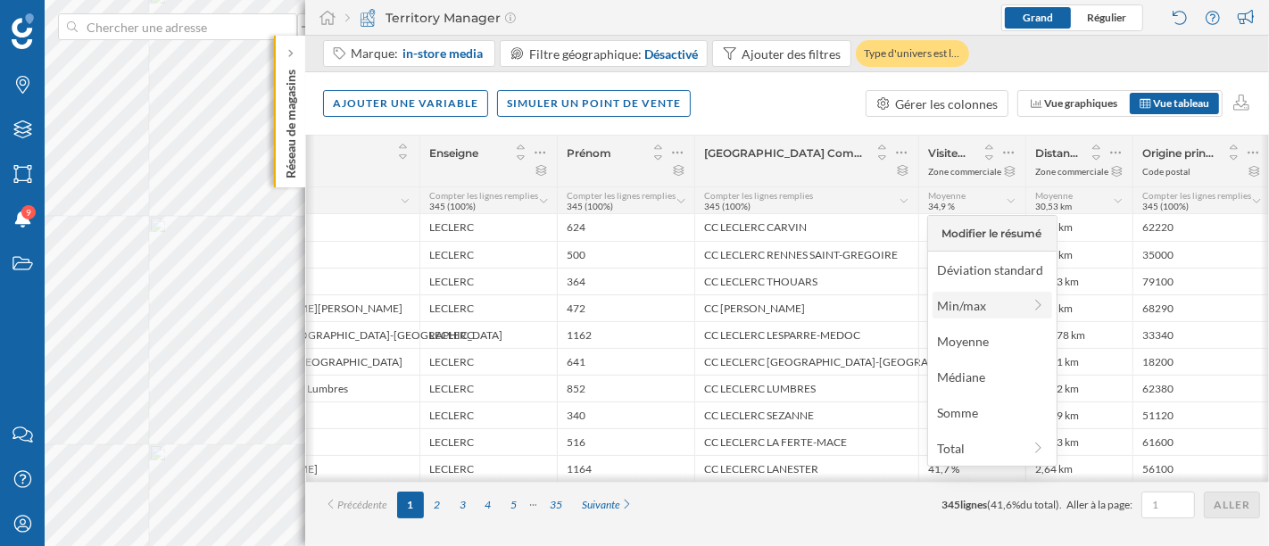  What do you see at coordinates (972, 361) in the screenshot?
I see `div: 39,9 %` at bounding box center [972, 361].